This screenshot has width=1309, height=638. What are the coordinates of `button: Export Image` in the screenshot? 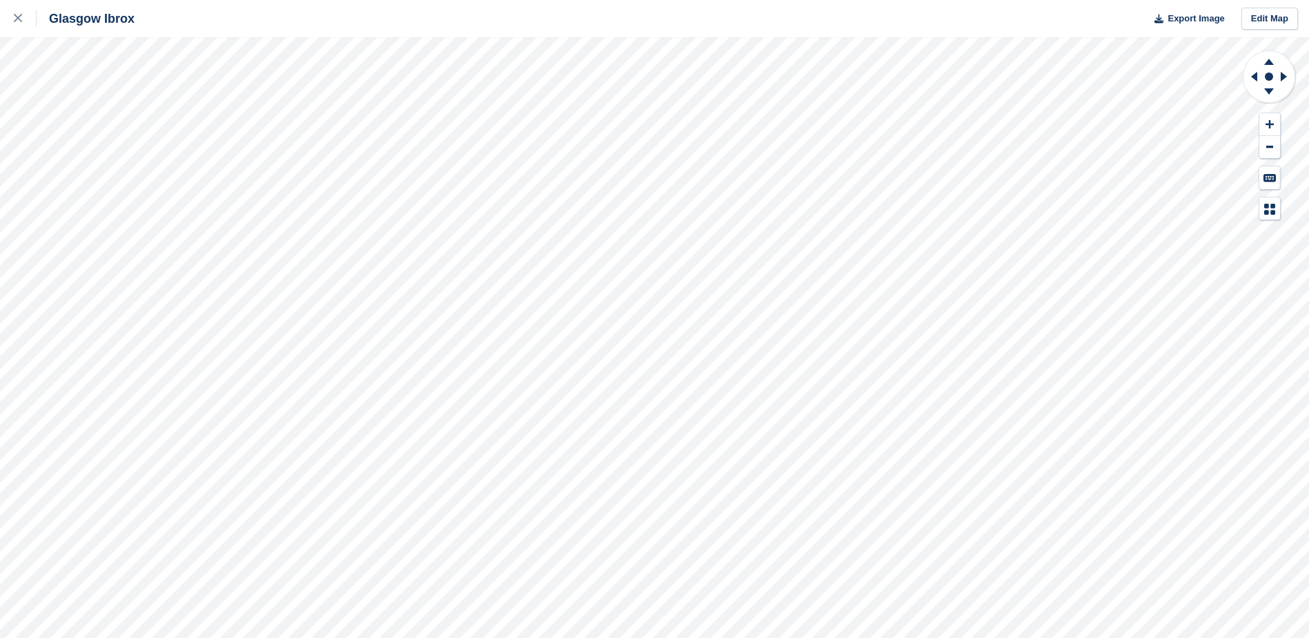 It's located at (1185, 19).